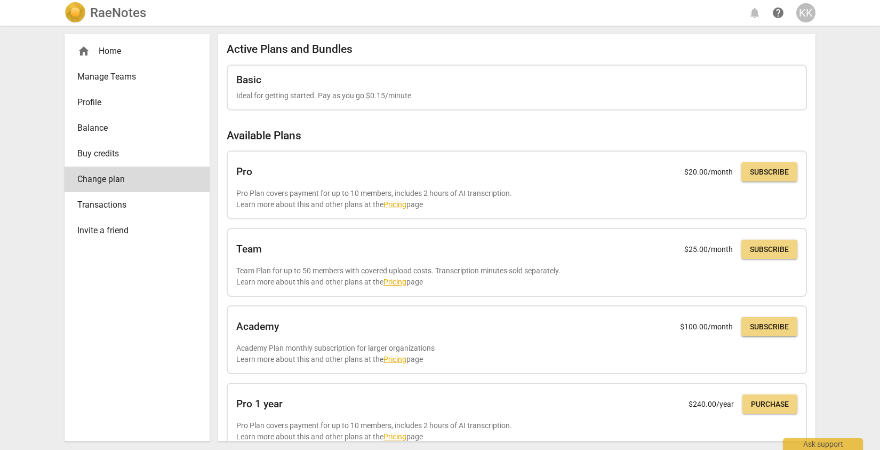 Image resolution: width=880 pixels, height=450 pixels. Describe the element at coordinates (823, 444) in the screenshot. I see `div: Ask support` at that location.